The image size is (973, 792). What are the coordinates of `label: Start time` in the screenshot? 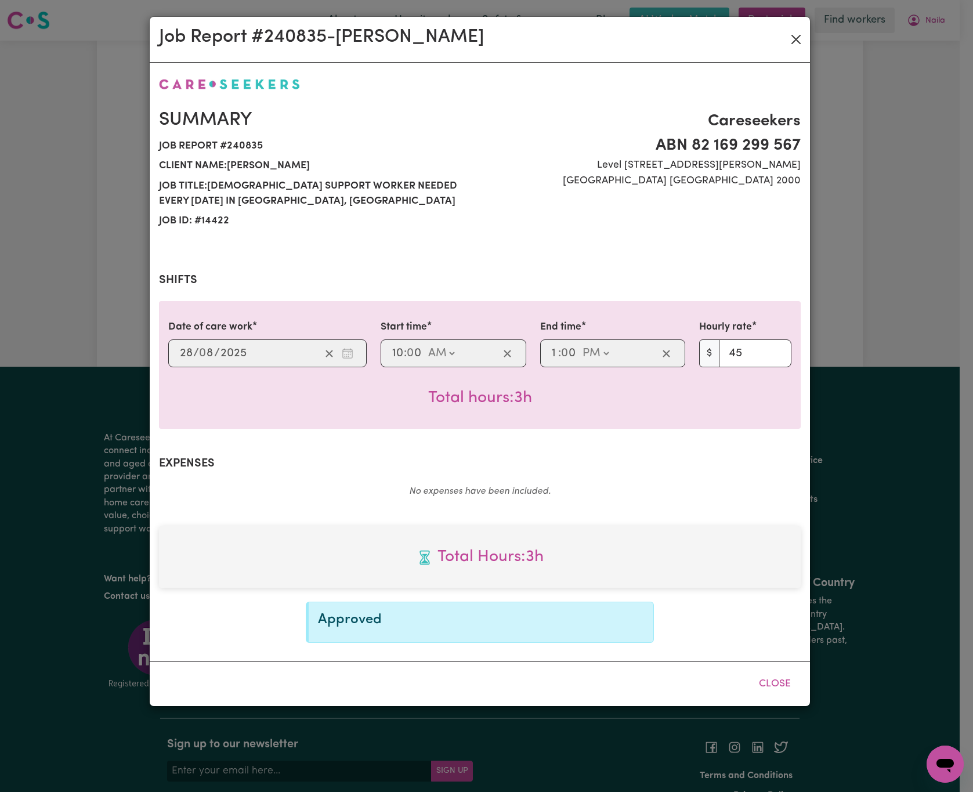 It's located at (404, 327).